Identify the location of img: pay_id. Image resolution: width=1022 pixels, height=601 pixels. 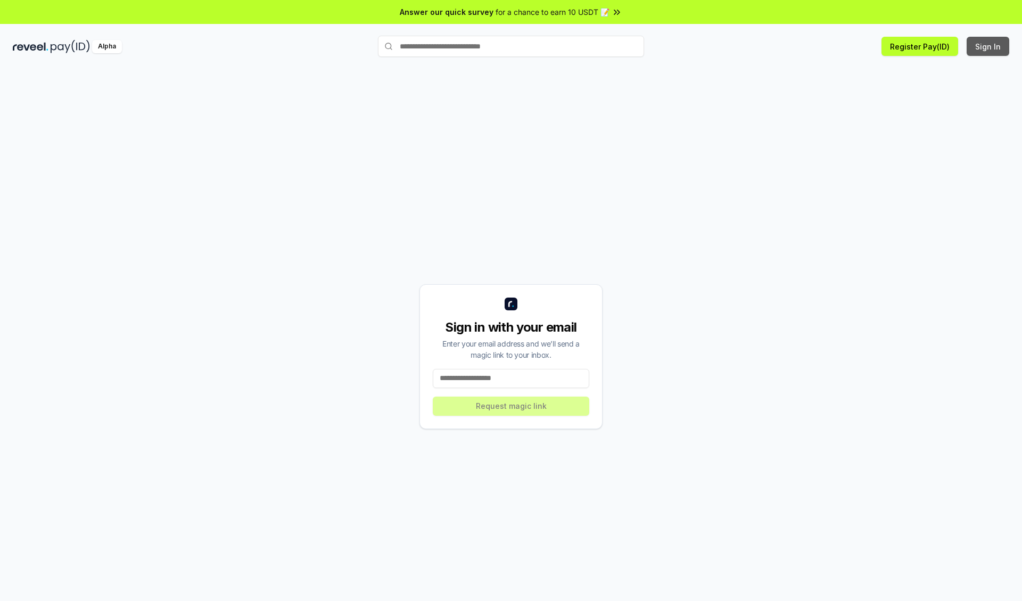
(70, 46).